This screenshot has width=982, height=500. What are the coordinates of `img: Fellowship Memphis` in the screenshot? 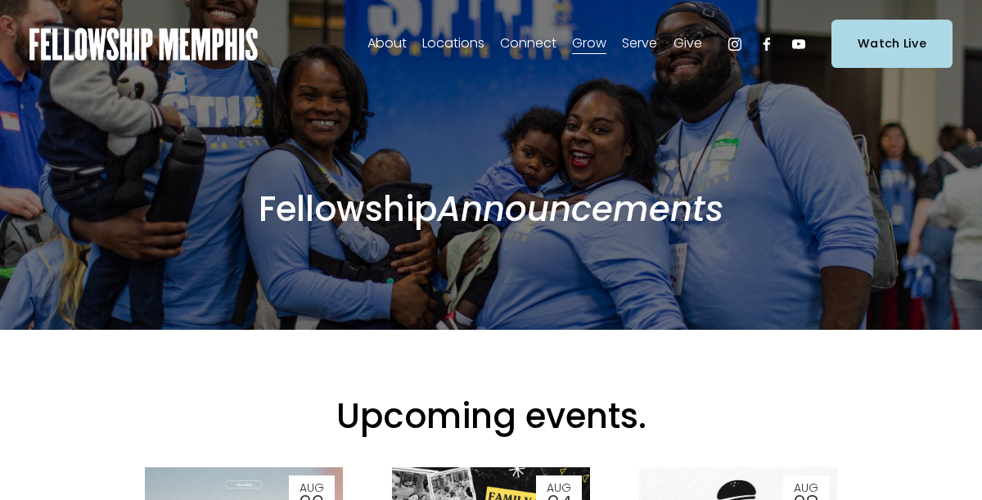 It's located at (143, 44).